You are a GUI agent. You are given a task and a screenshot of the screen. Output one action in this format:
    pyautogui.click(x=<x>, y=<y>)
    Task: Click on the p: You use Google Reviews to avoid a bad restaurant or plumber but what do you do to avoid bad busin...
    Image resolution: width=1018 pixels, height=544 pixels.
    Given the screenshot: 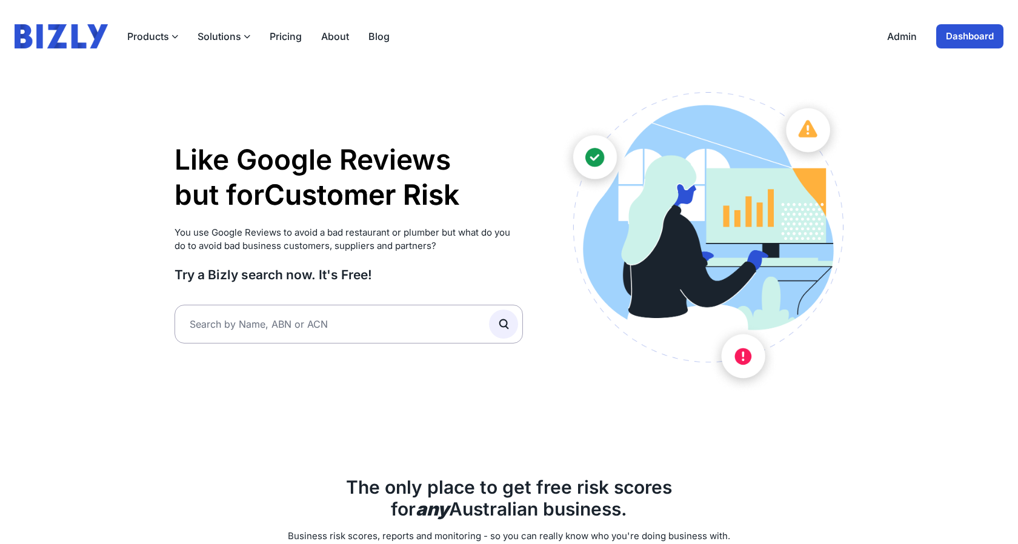 What is the action you would take?
    pyautogui.click(x=348, y=239)
    